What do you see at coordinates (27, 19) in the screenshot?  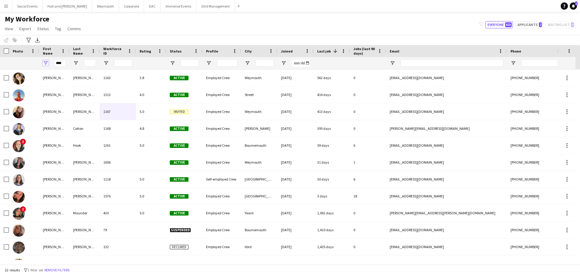 I see `span: My Workforce` at bounding box center [27, 19].